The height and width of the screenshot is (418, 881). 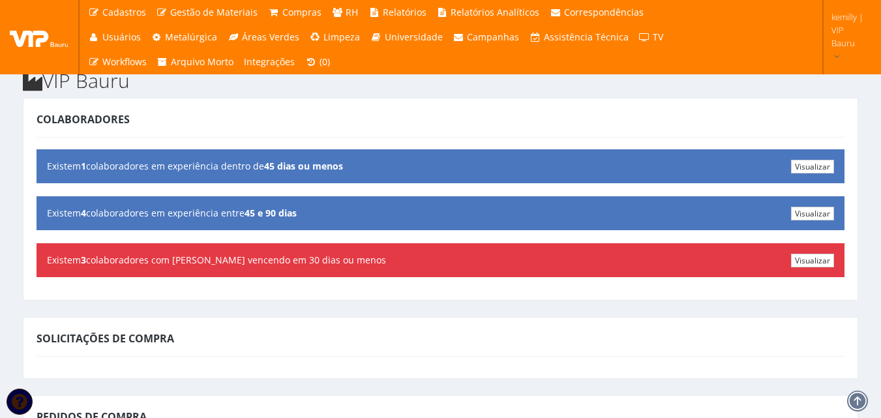 What do you see at coordinates (658, 37) in the screenshot?
I see `span: TV` at bounding box center [658, 37].